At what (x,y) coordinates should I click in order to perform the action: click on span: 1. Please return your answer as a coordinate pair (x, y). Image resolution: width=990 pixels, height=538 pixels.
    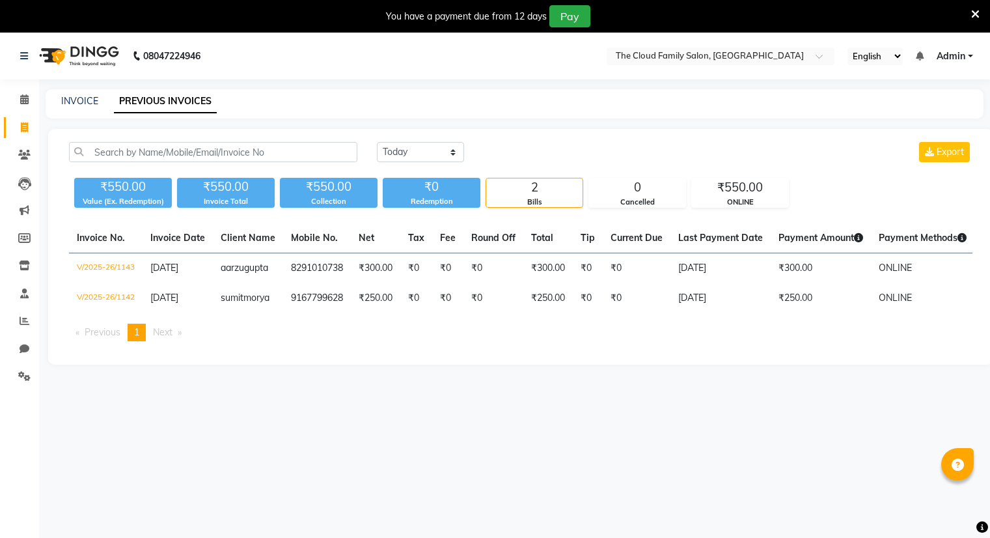
    Looking at the image, I should click on (137, 332).